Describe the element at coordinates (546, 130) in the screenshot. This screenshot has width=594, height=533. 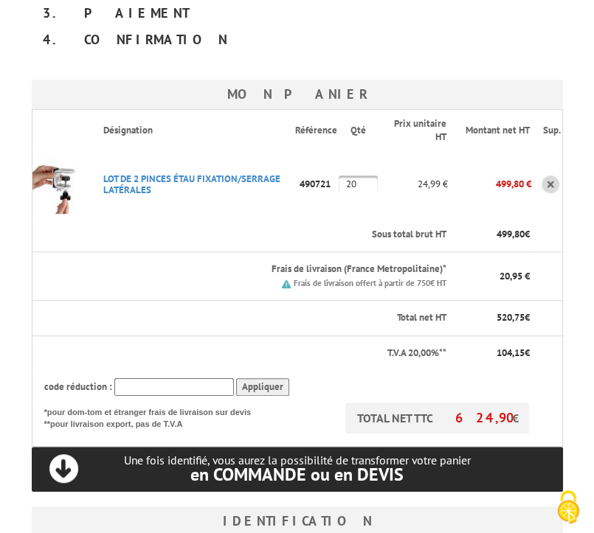
I see `th: Sup.` at that location.